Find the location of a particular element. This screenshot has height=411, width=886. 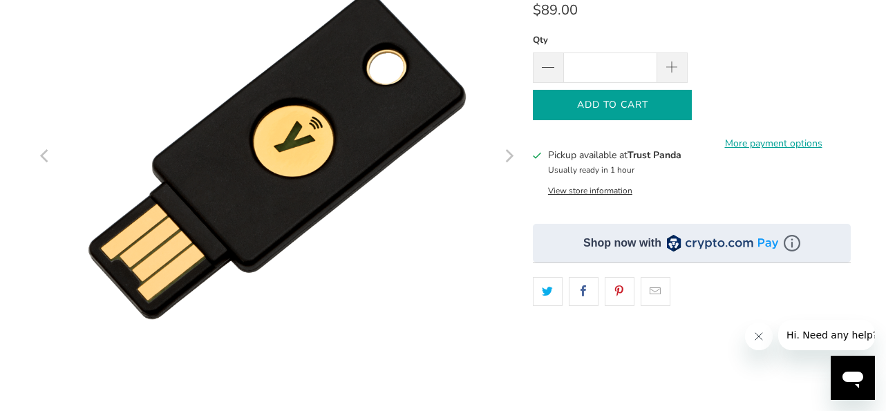

a: Share this on Twitter is located at coordinates (548, 292).